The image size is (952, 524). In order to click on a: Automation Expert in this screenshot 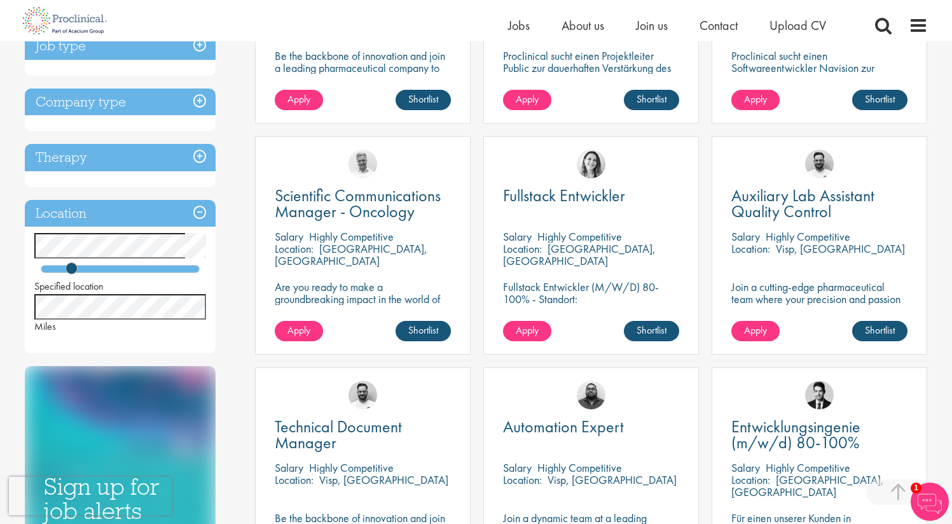, I will do `click(591, 426)`.